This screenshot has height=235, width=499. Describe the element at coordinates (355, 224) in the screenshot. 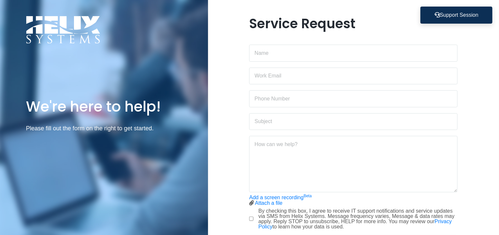

I see `a: Privacy Policy` at that location.